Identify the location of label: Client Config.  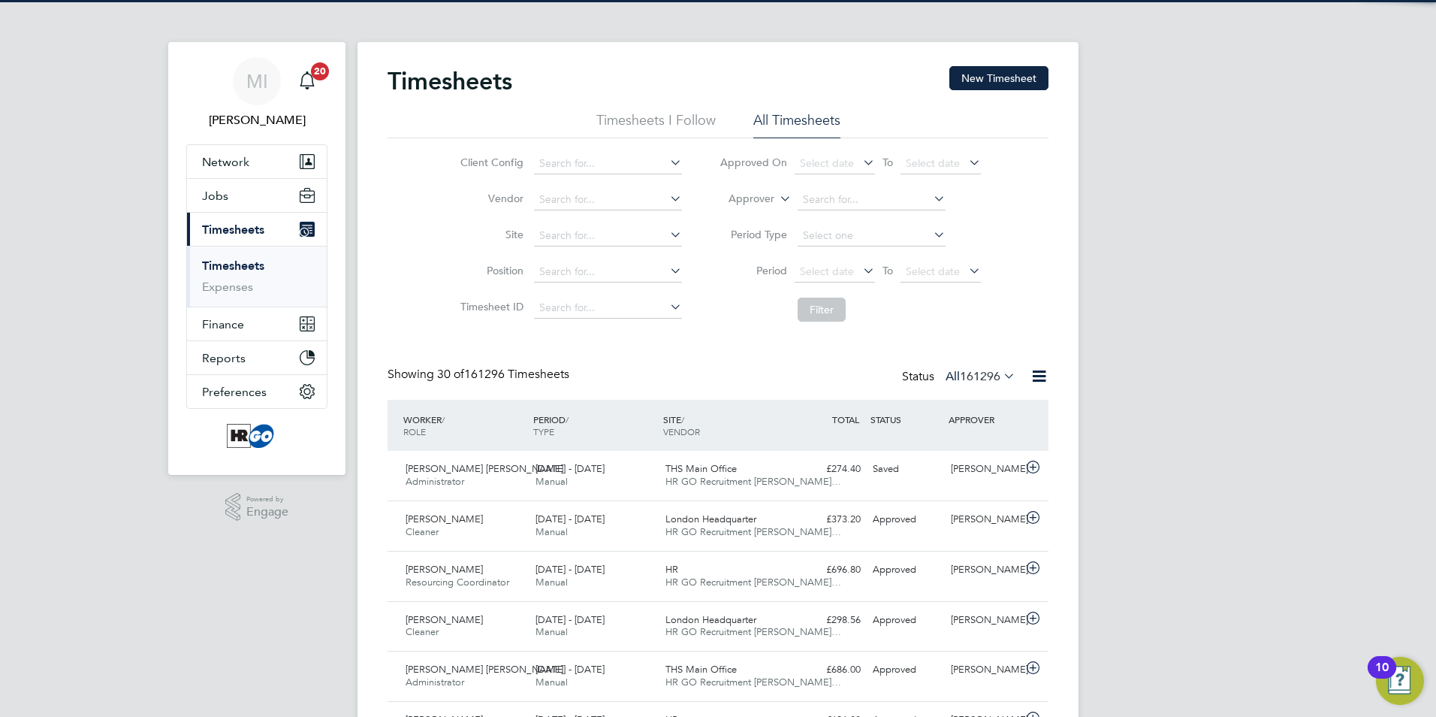
(490, 162).